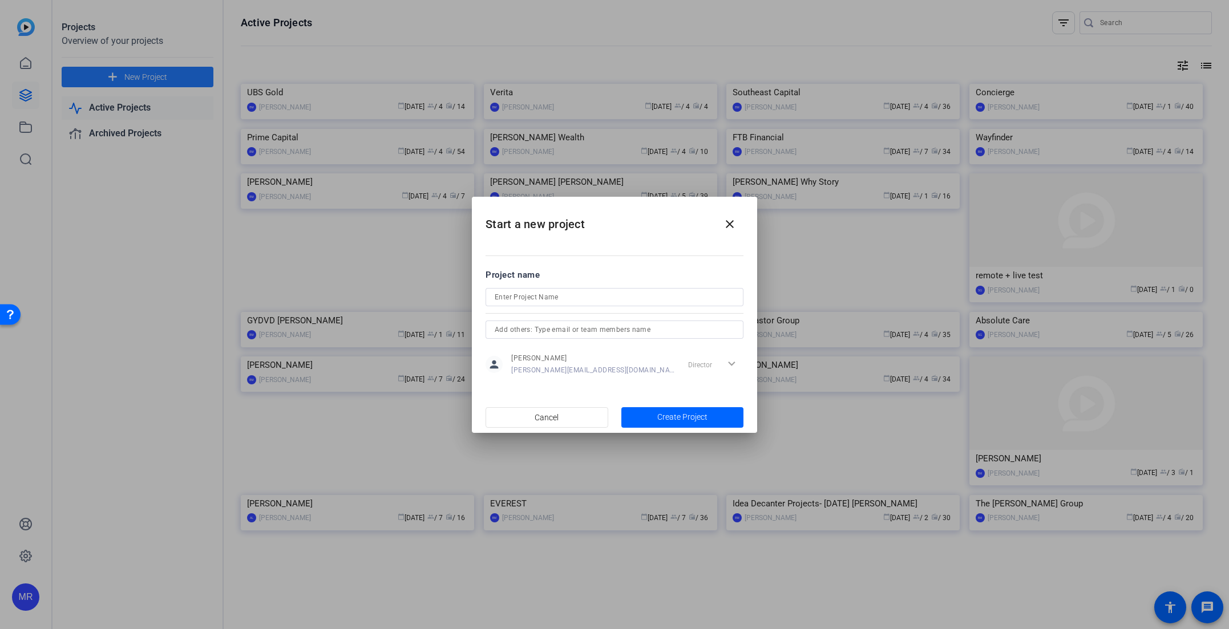  I want to click on div: Project name, so click(615, 275).